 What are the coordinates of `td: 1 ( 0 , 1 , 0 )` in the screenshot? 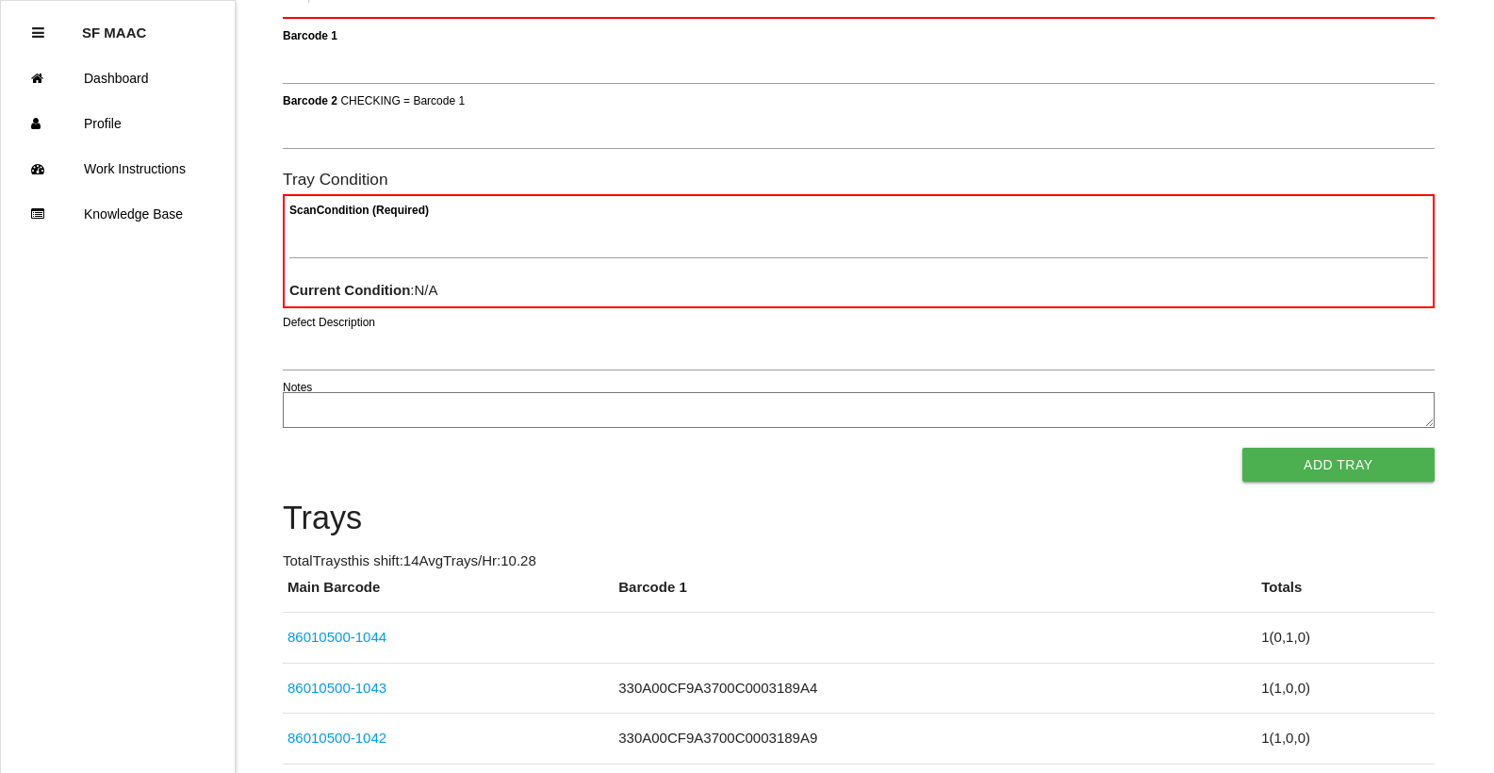 It's located at (1345, 638).